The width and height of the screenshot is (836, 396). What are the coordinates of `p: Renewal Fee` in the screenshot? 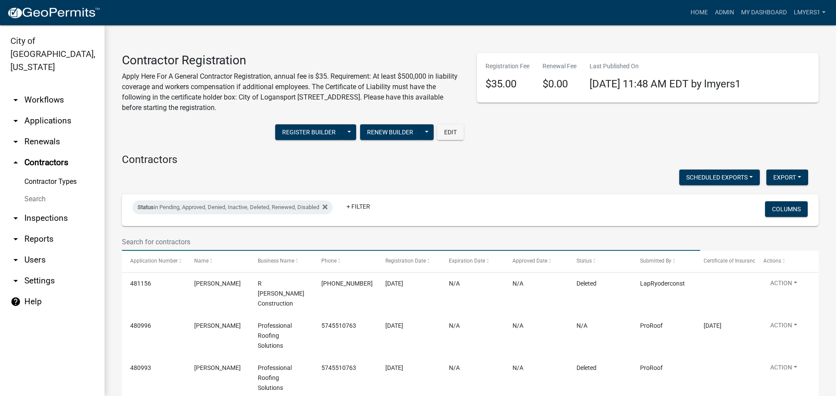 It's located at (559, 66).